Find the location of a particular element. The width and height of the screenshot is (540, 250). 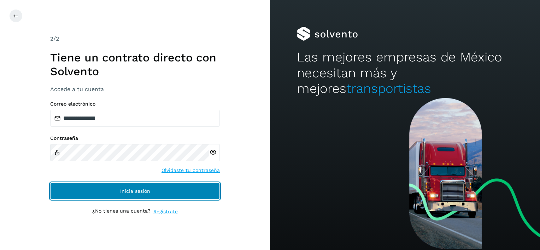

p: ¿No tienes una cuenta? is located at coordinates (121, 212).